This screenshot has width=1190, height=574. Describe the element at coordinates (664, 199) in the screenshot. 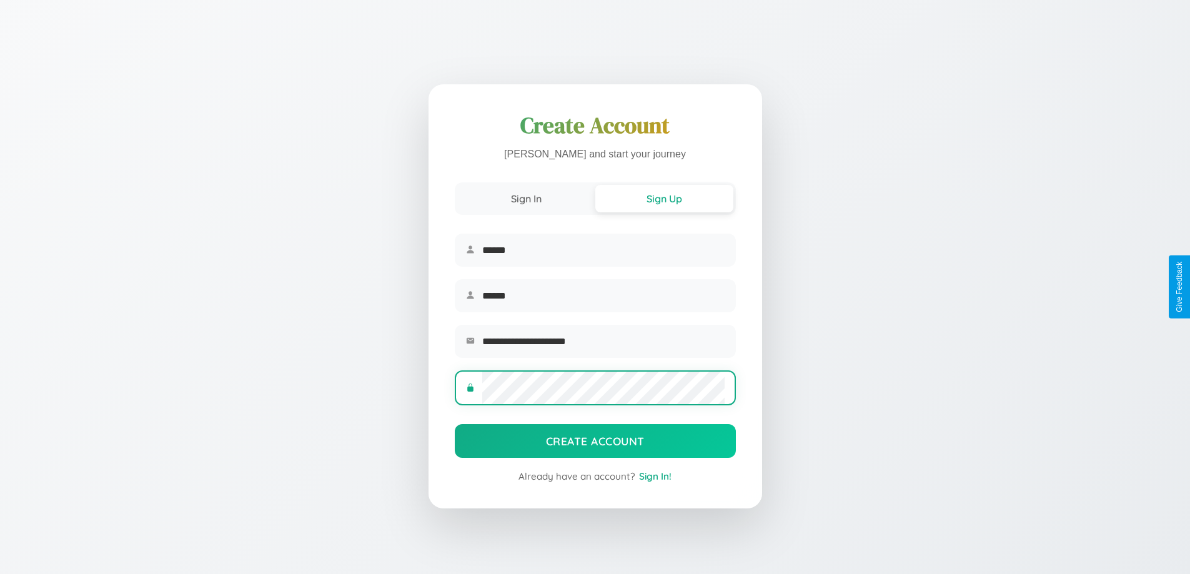

I see `button: Sign Up` at that location.